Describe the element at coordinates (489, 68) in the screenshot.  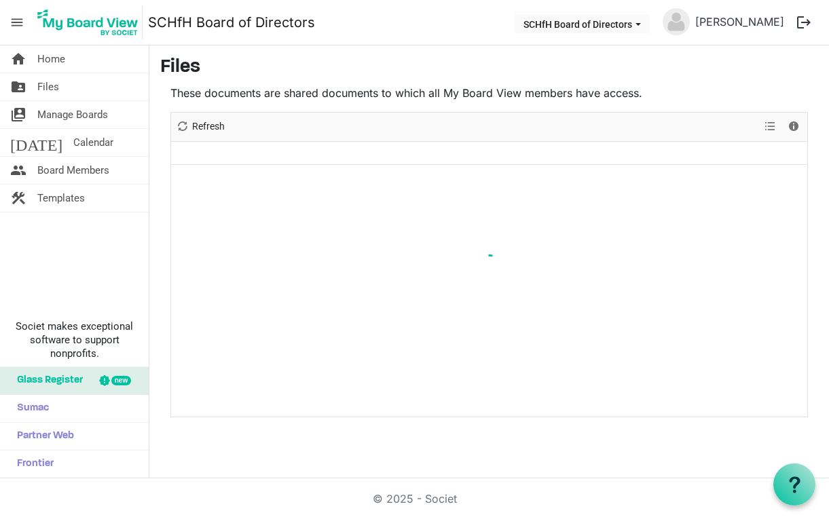
I see `h3: Files` at that location.